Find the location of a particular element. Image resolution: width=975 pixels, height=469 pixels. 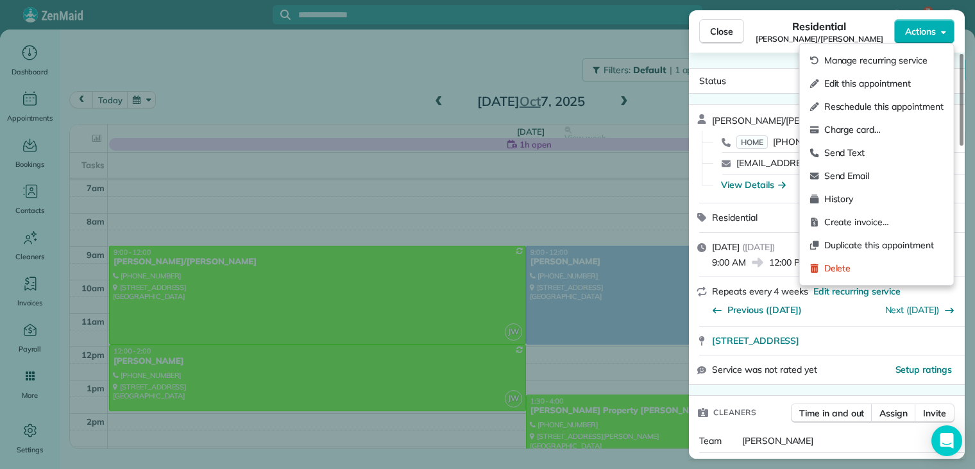

span: Time in and out is located at coordinates (831, 413).